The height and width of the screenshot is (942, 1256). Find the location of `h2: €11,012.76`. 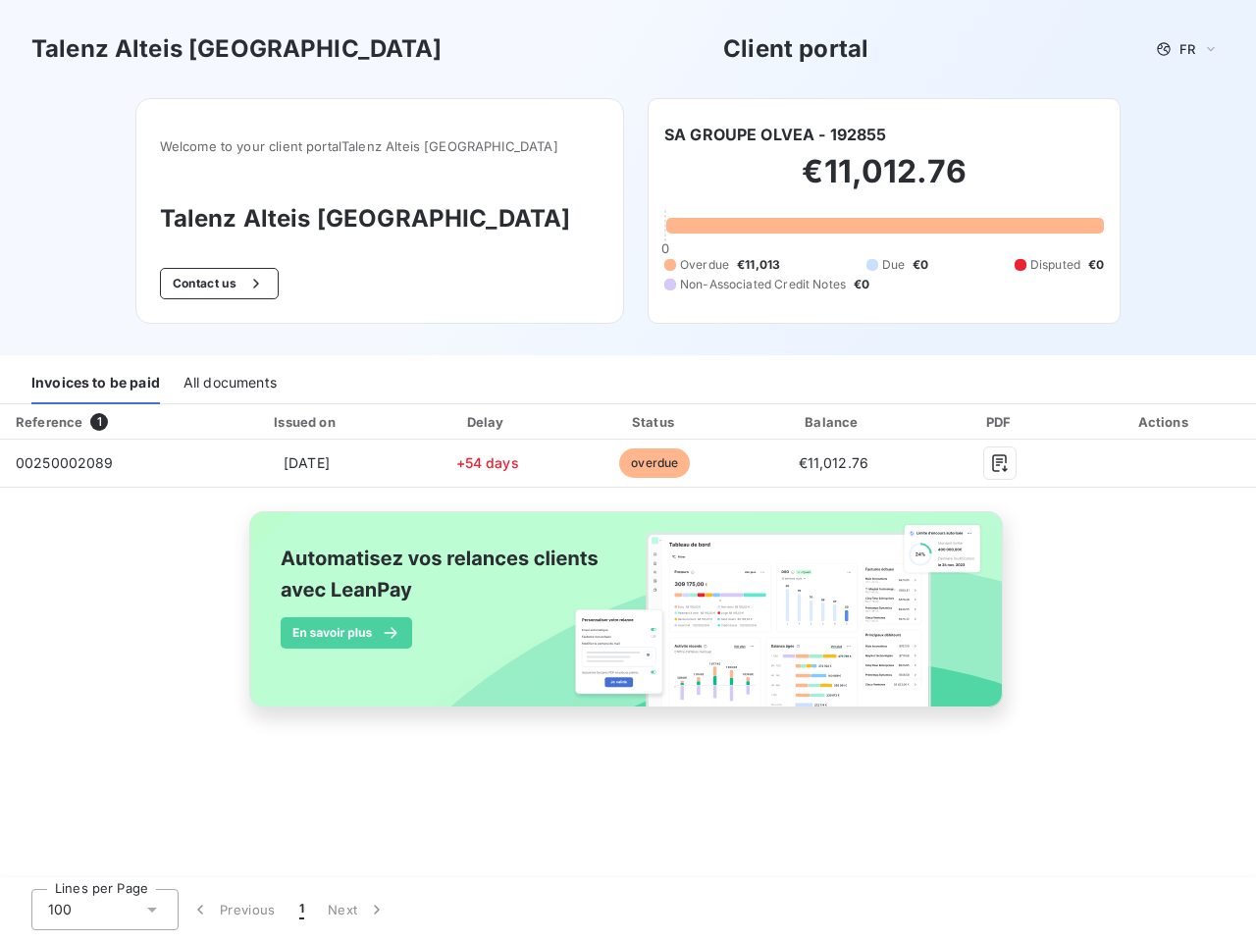

h2: €11,012.76 is located at coordinates (884, 182).